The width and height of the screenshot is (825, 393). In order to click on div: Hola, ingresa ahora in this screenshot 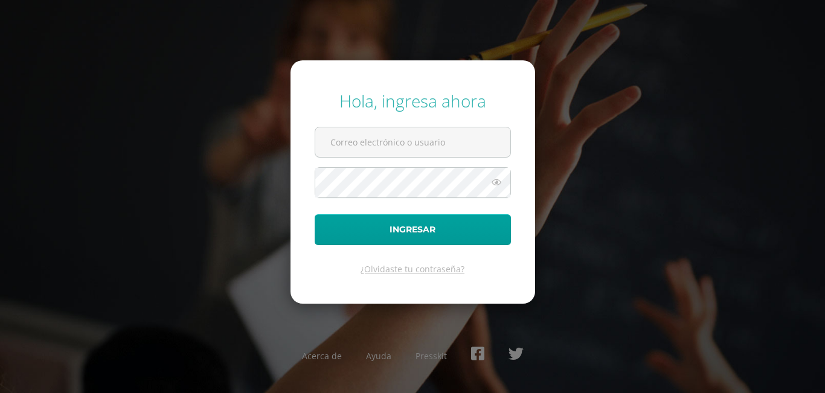, I will do `click(412, 101)`.